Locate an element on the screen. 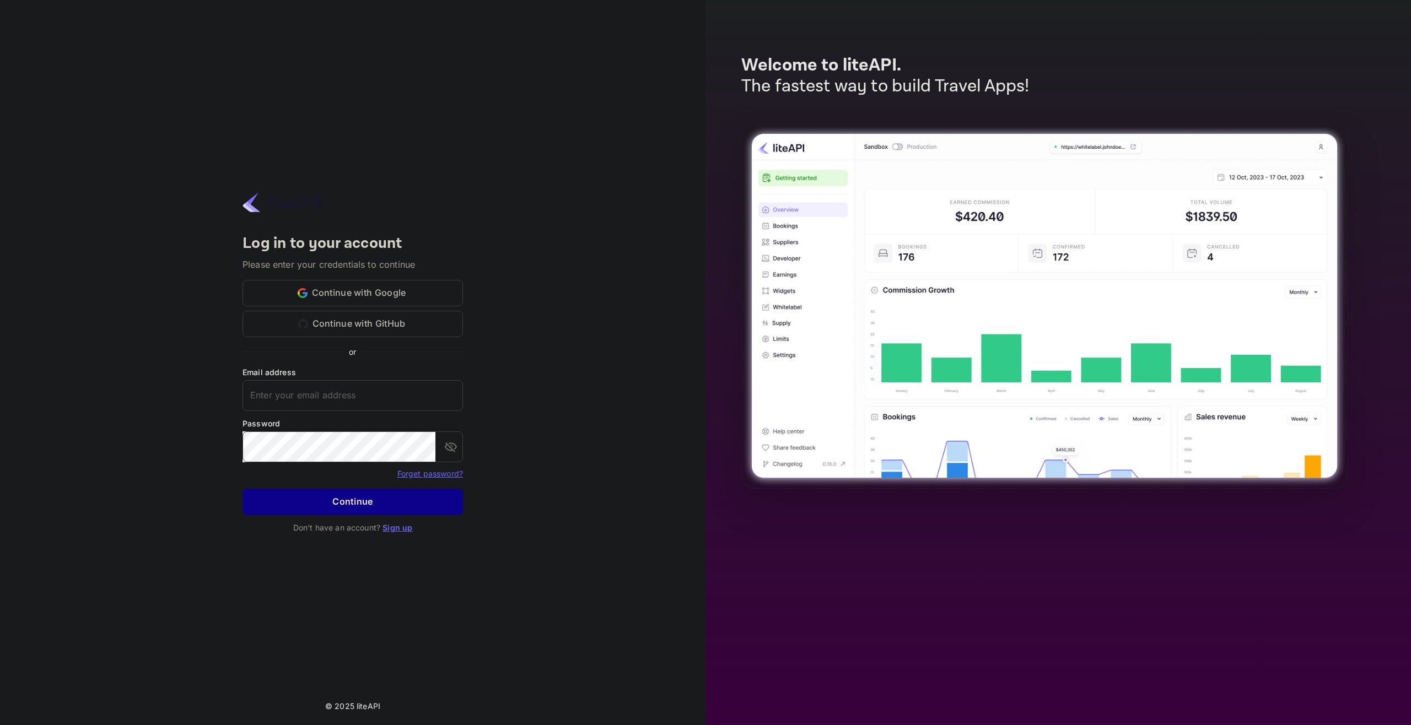 The image size is (1411, 725). p: Don't have an account? is located at coordinates (353, 527).